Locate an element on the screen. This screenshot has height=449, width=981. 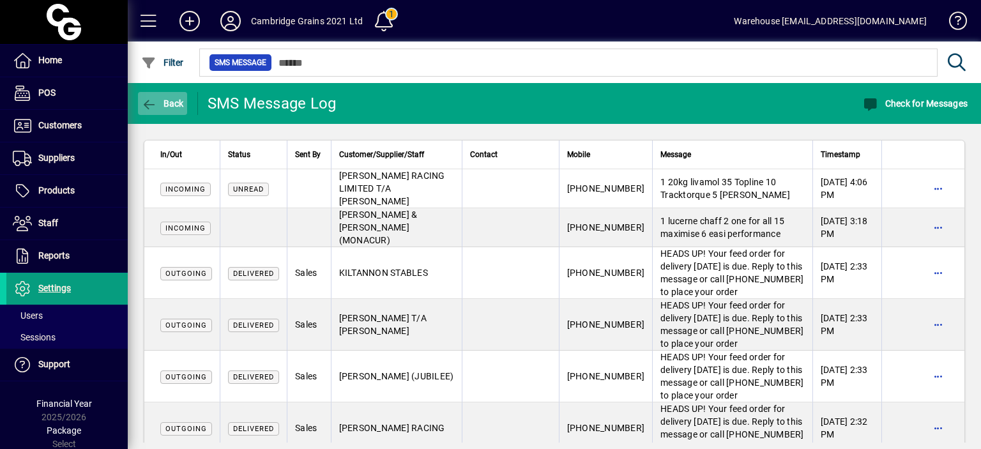
span: Status is located at coordinates (239, 155).